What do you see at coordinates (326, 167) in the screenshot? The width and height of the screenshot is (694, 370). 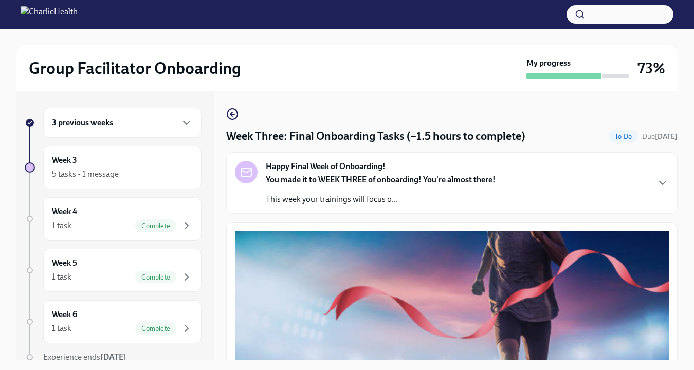 I see `strong: Happy Final Week of Onboarding!` at bounding box center [326, 167].